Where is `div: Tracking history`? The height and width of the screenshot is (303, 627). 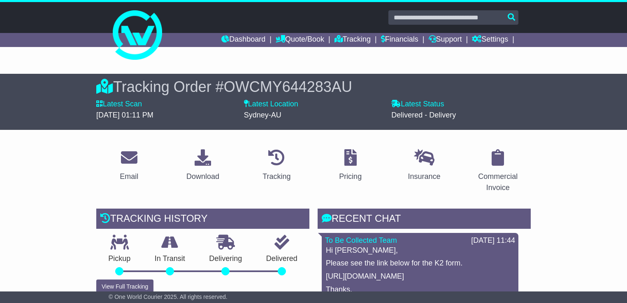
div: Tracking history is located at coordinates (203, 219).